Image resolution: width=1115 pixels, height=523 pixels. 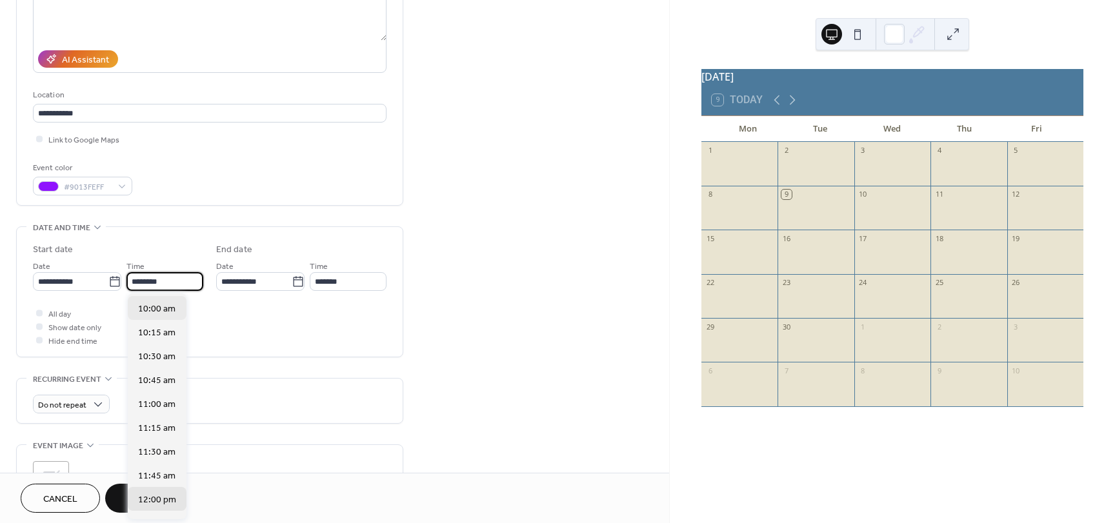 What do you see at coordinates (786, 326) in the screenshot?
I see `div: 30` at bounding box center [786, 326].